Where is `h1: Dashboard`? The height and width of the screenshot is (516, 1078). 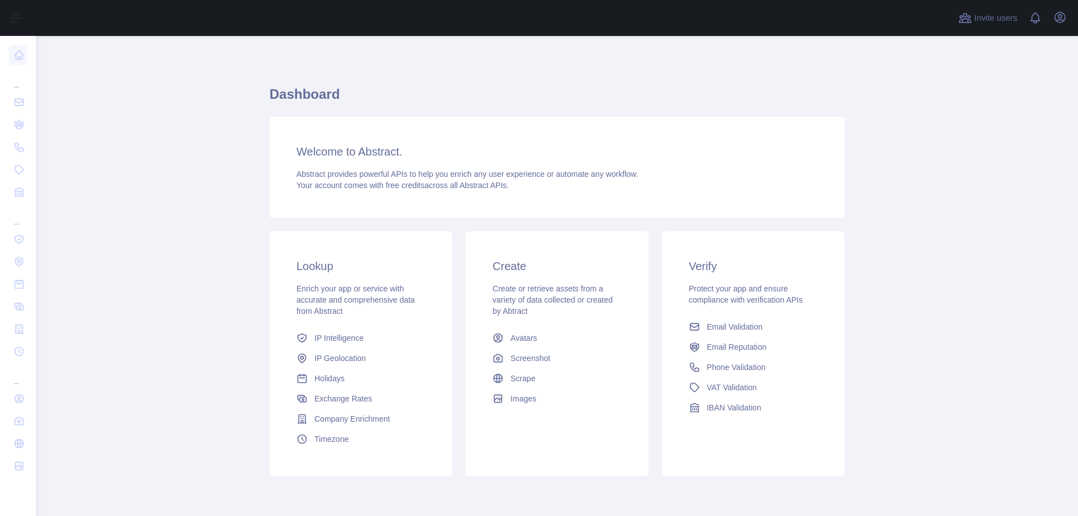 h1: Dashboard is located at coordinates (557, 99).